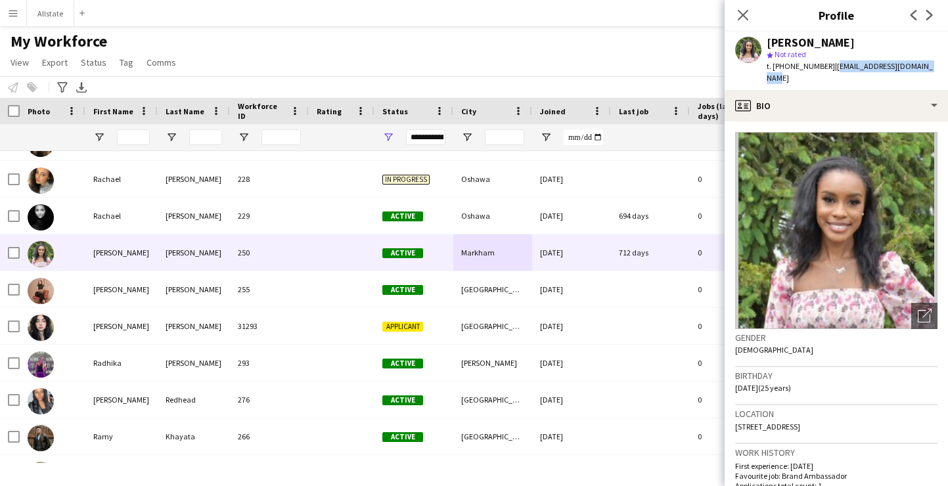 The image size is (948, 486). What do you see at coordinates (62, 87) in the screenshot?
I see `app-action-btn: Advanced filters` at bounding box center [62, 87].